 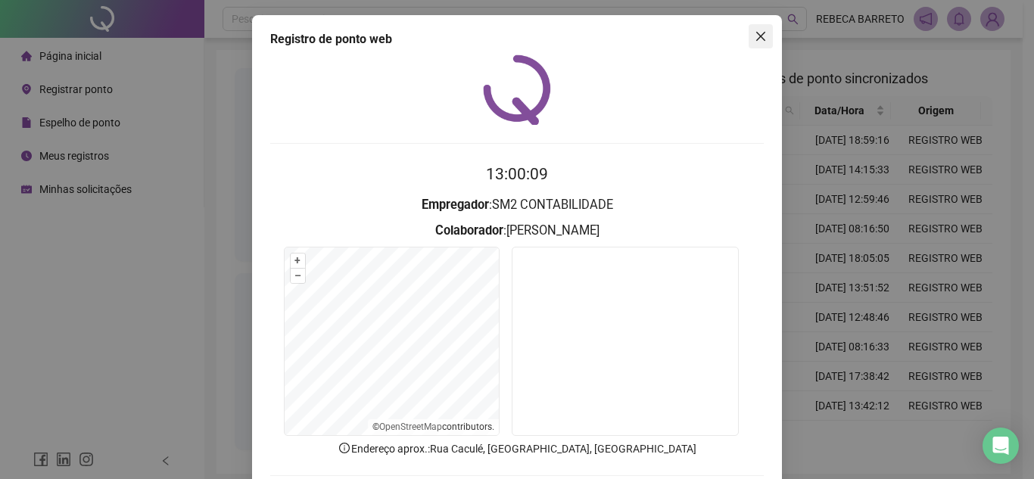 What do you see at coordinates (433, 427) in the screenshot?
I see `li: © contributors.` at bounding box center [433, 427].